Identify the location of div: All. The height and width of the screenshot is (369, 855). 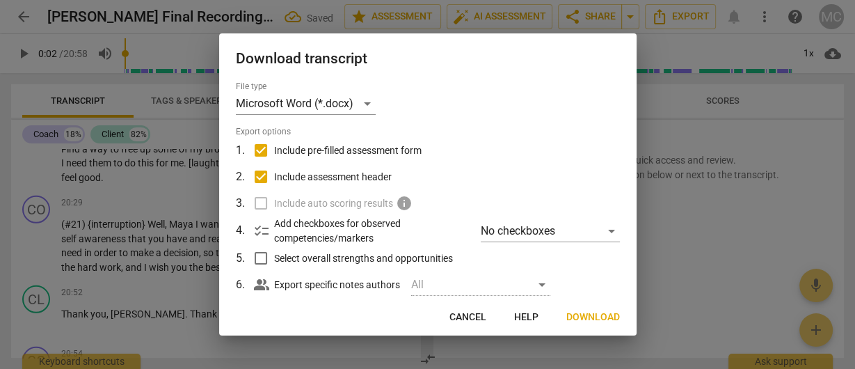
(481, 285).